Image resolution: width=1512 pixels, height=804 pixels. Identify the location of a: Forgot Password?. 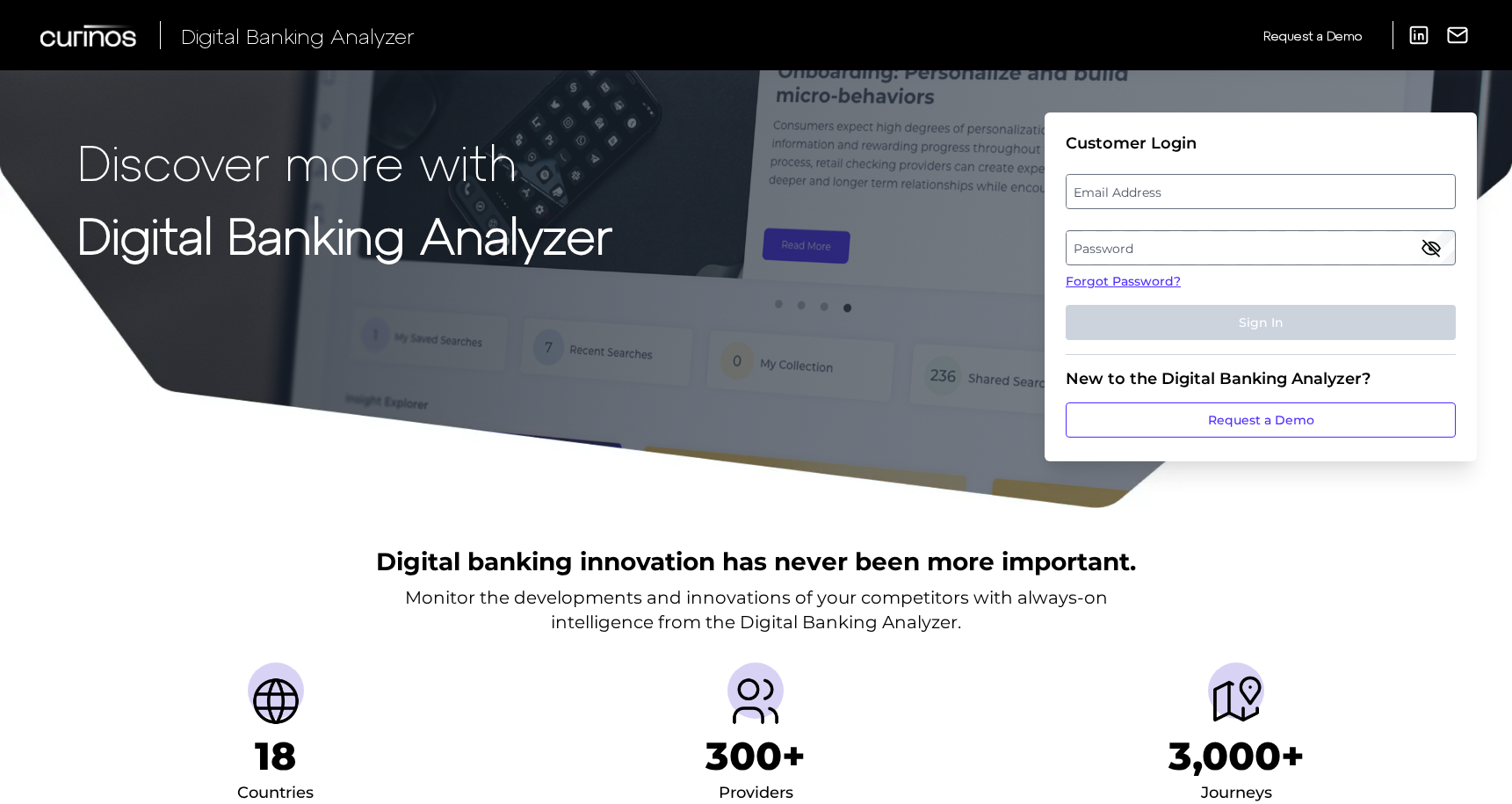
(1260, 281).